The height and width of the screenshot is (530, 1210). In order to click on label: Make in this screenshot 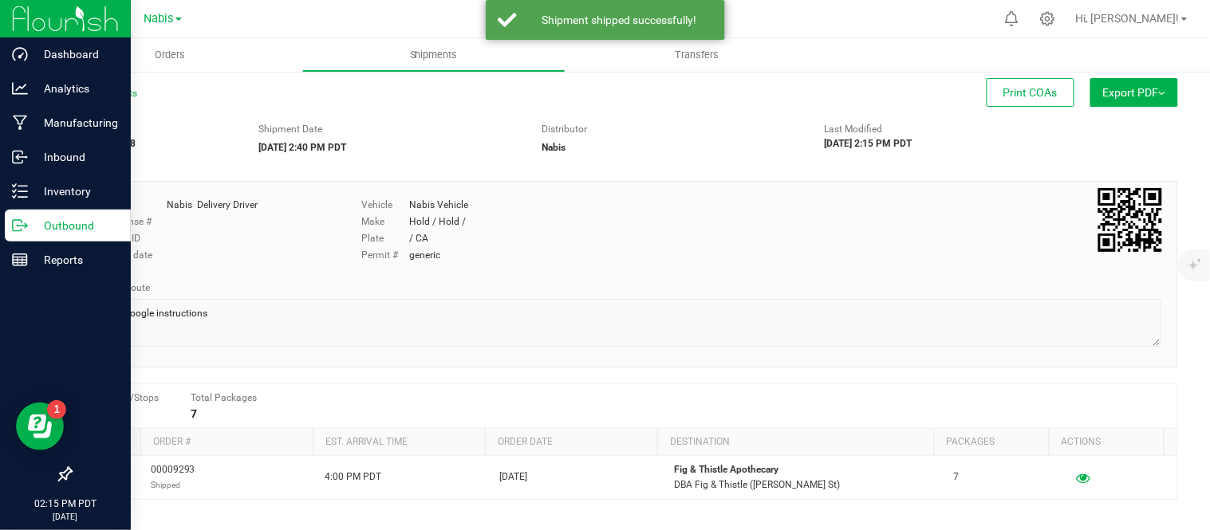, I will do `click(385, 222)`.